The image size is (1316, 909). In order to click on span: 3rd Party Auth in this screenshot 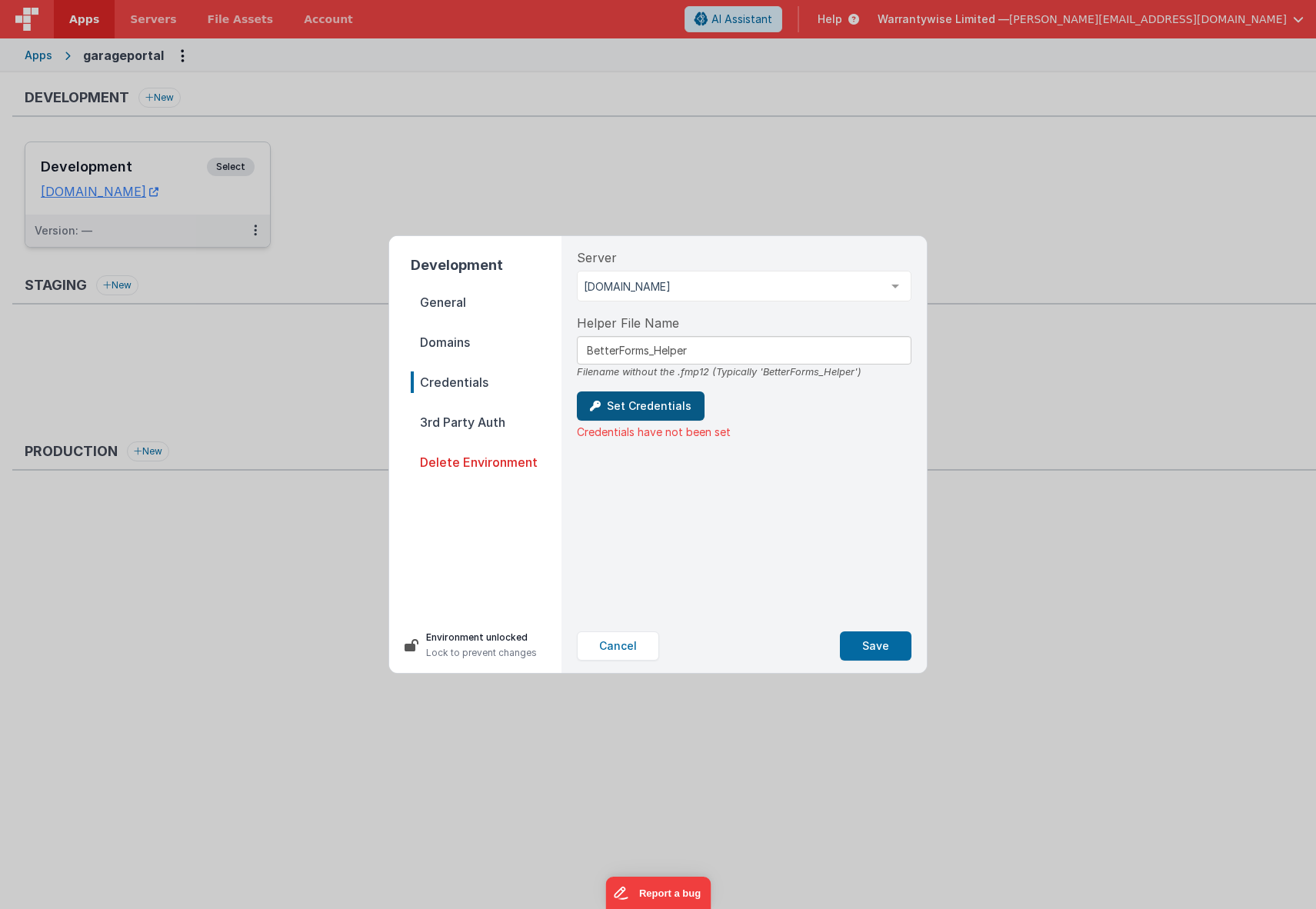, I will do `click(486, 422)`.